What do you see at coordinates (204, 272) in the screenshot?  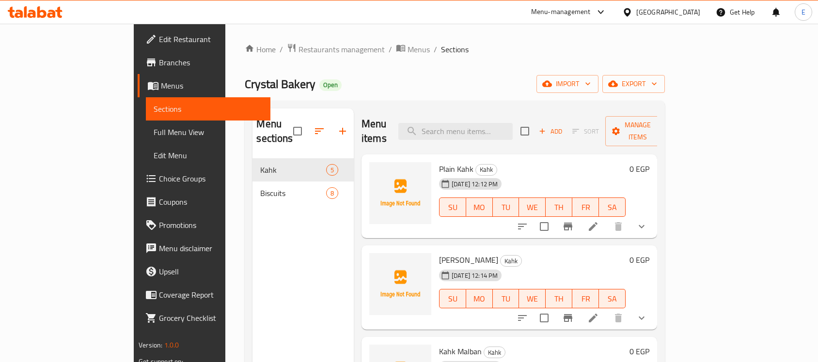 I see `a: Upsell` at bounding box center [204, 272].